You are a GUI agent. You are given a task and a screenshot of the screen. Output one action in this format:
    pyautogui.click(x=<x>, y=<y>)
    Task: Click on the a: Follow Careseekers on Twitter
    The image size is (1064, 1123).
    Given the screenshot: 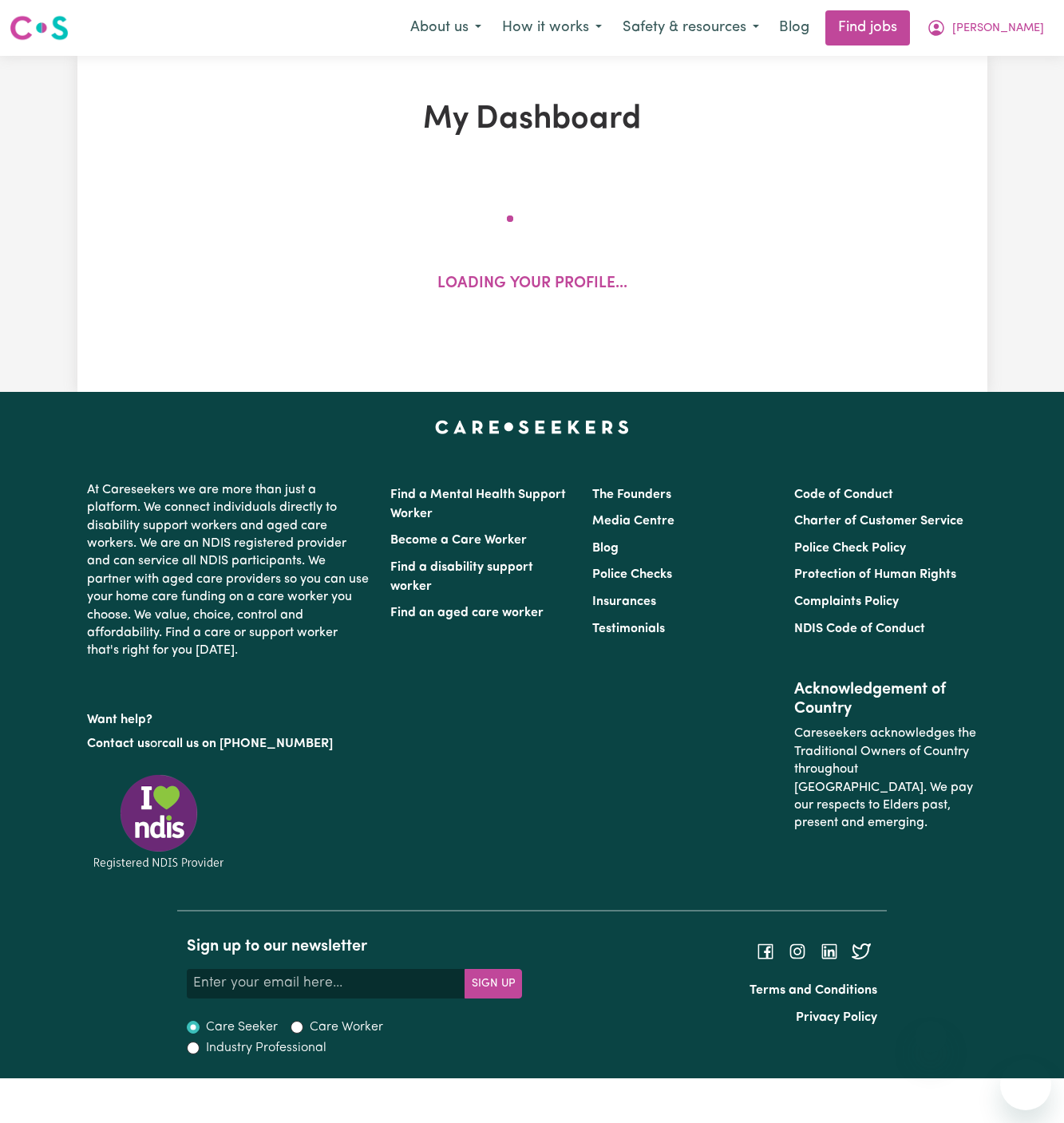 What is the action you would take?
    pyautogui.click(x=861, y=950)
    